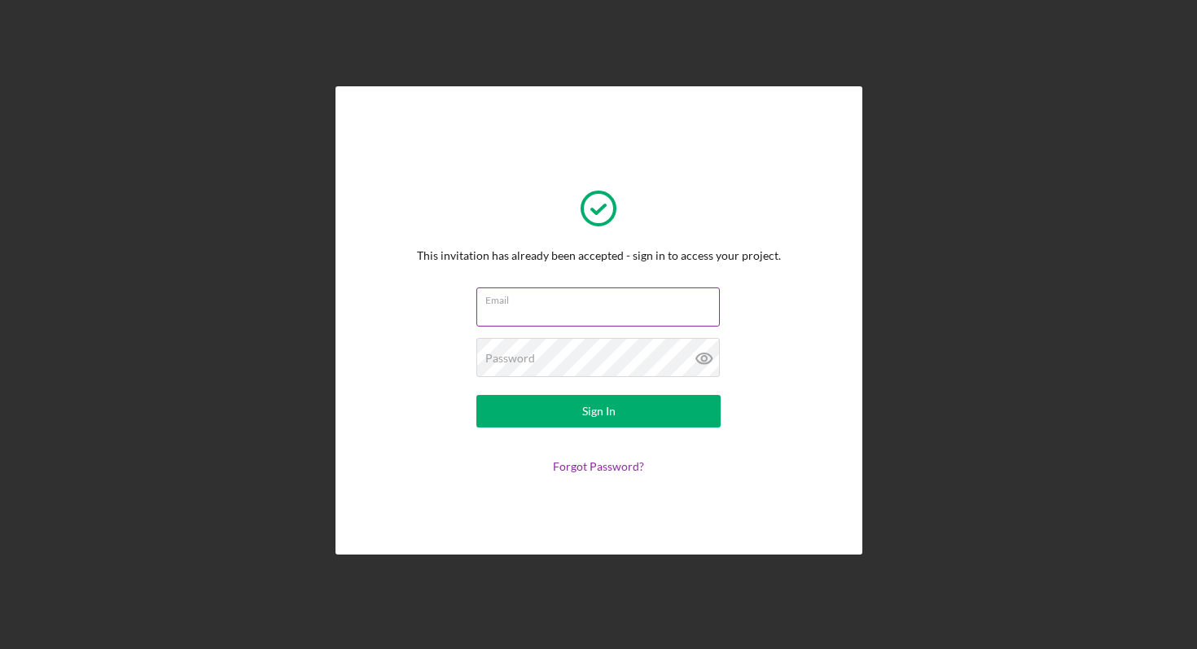  Describe the element at coordinates (603, 297) in the screenshot. I see `label: Email` at that location.